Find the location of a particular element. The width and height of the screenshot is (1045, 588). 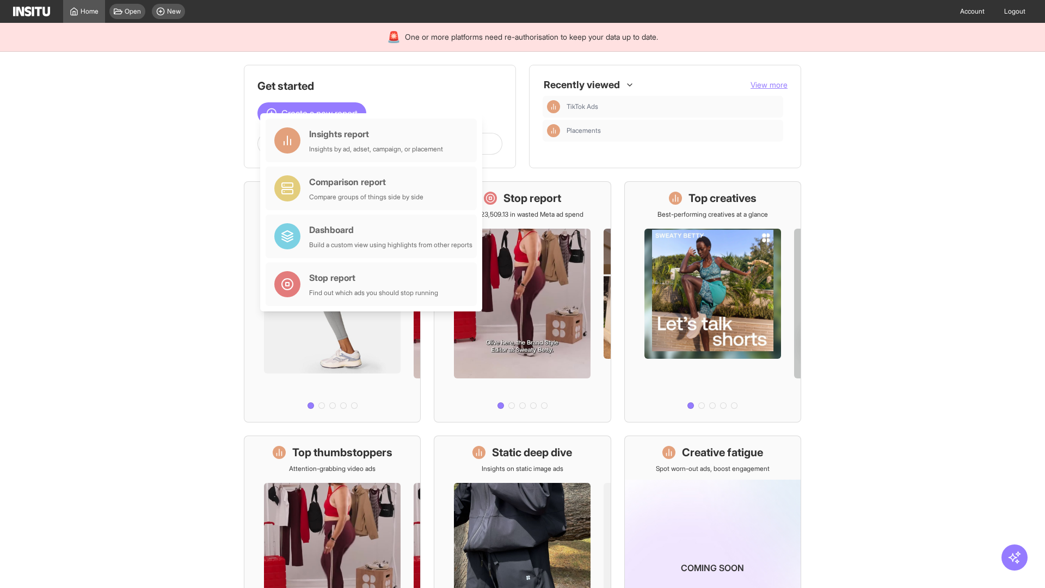

a: Stop reportSave £23,509.13 in wasted Meta ad spend is located at coordinates (522, 302).